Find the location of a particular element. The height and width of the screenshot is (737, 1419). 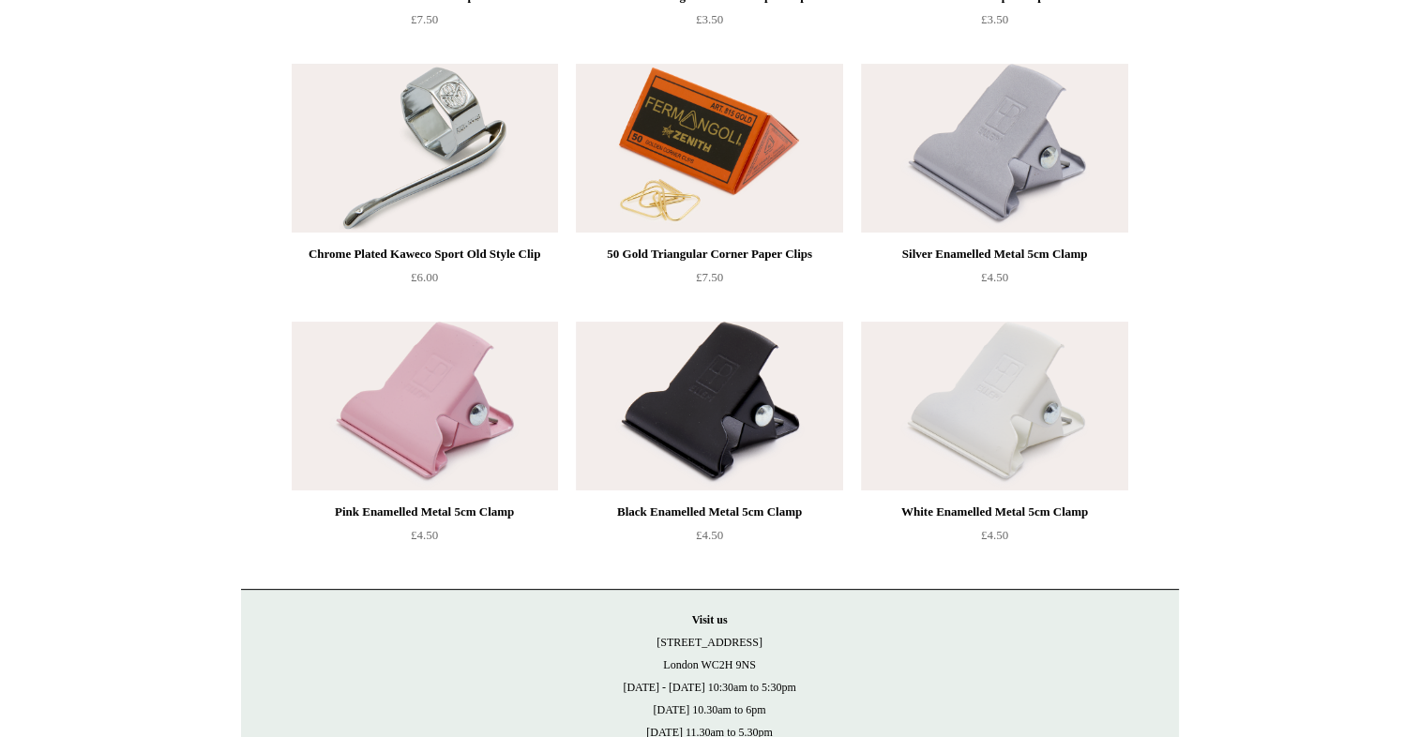

img: 50 Gold Triangular Corner Paper Clips is located at coordinates (709, 148).